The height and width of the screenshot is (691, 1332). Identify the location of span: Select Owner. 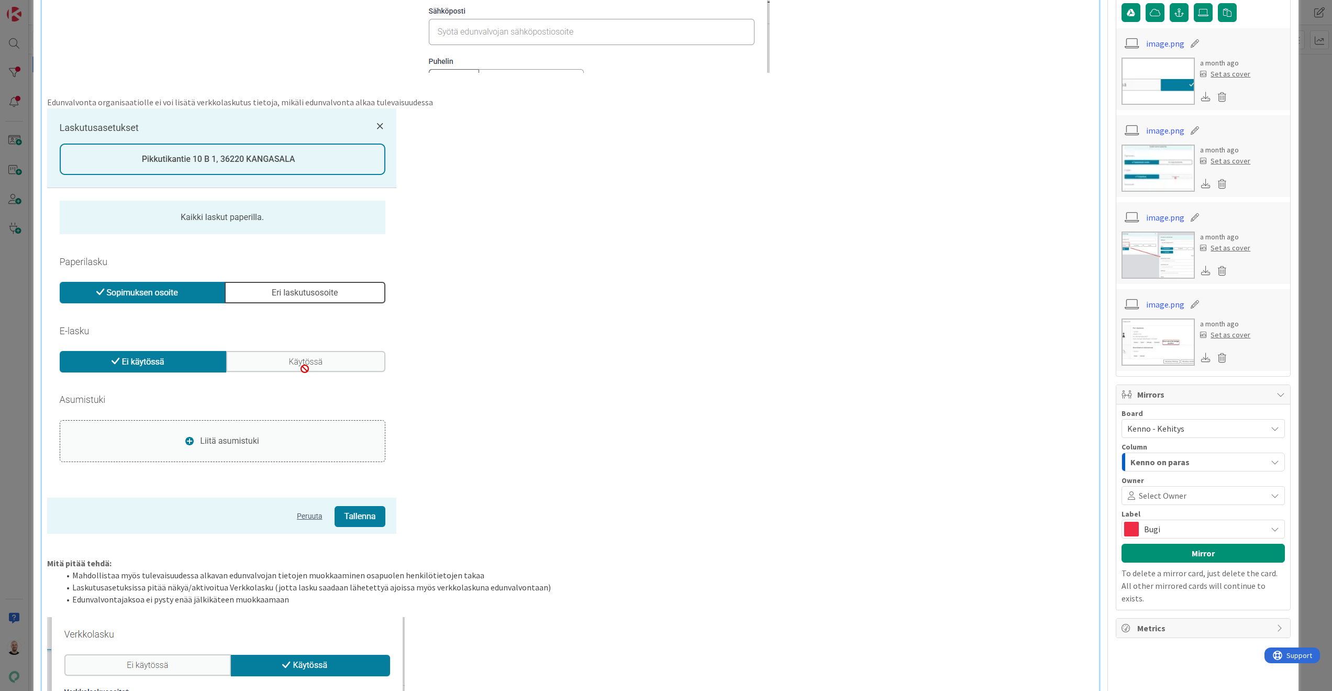
(1163, 495).